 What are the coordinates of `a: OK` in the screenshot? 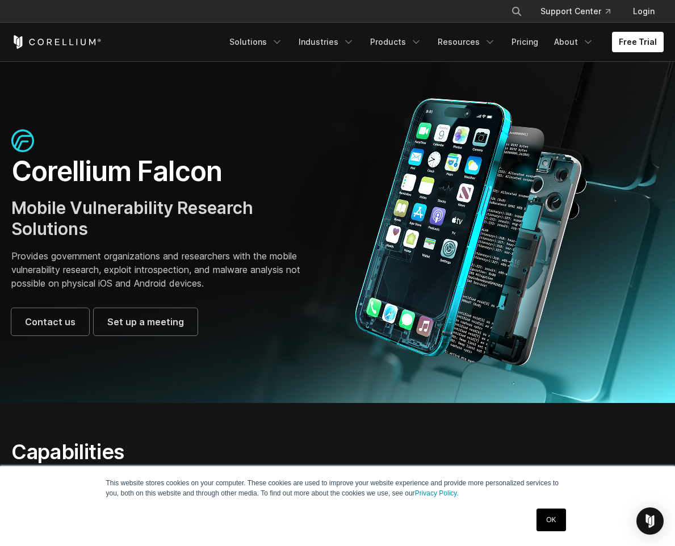 It's located at (550, 520).